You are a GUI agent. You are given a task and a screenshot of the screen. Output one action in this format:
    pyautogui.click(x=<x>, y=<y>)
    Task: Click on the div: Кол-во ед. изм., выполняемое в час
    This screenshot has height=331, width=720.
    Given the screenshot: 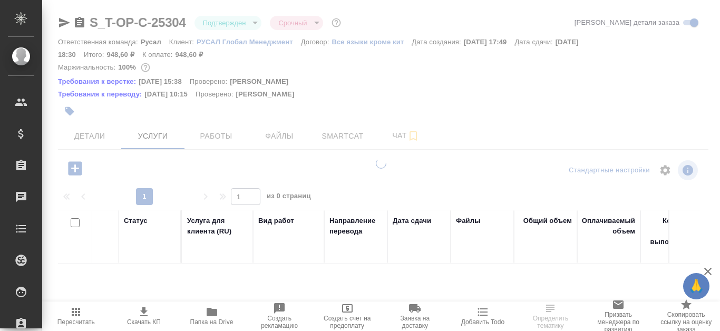 What is the action you would take?
    pyautogui.click(x=672, y=237)
    